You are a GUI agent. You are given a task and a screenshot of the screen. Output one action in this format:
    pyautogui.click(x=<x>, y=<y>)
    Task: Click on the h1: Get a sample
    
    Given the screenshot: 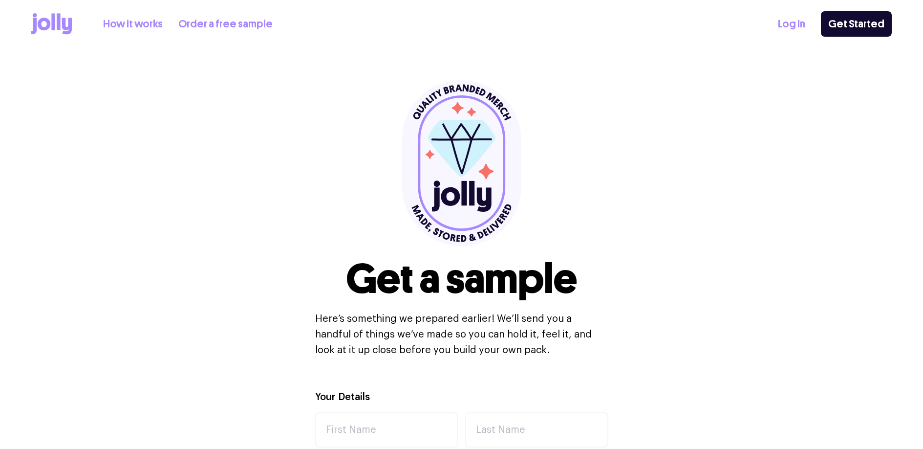 What is the action you would take?
    pyautogui.click(x=461, y=279)
    